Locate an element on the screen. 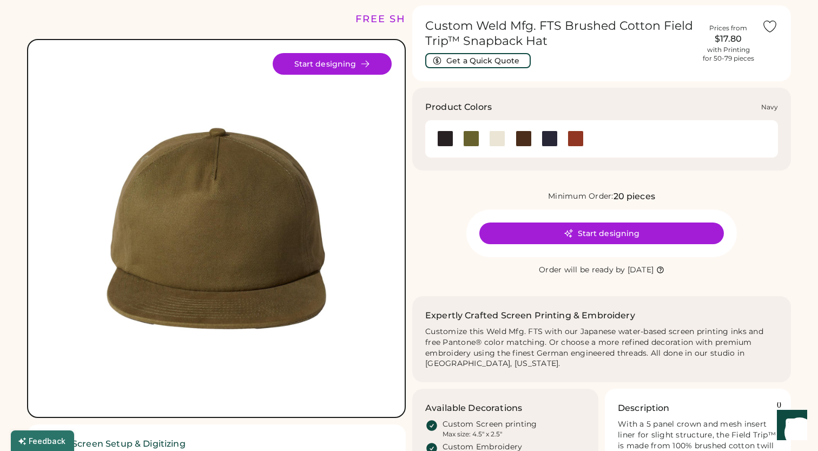 Image resolution: width=818 pixels, height=451 pixels. h2: Expertly Crafted Screen Printing & Embroidery is located at coordinates (530, 315).